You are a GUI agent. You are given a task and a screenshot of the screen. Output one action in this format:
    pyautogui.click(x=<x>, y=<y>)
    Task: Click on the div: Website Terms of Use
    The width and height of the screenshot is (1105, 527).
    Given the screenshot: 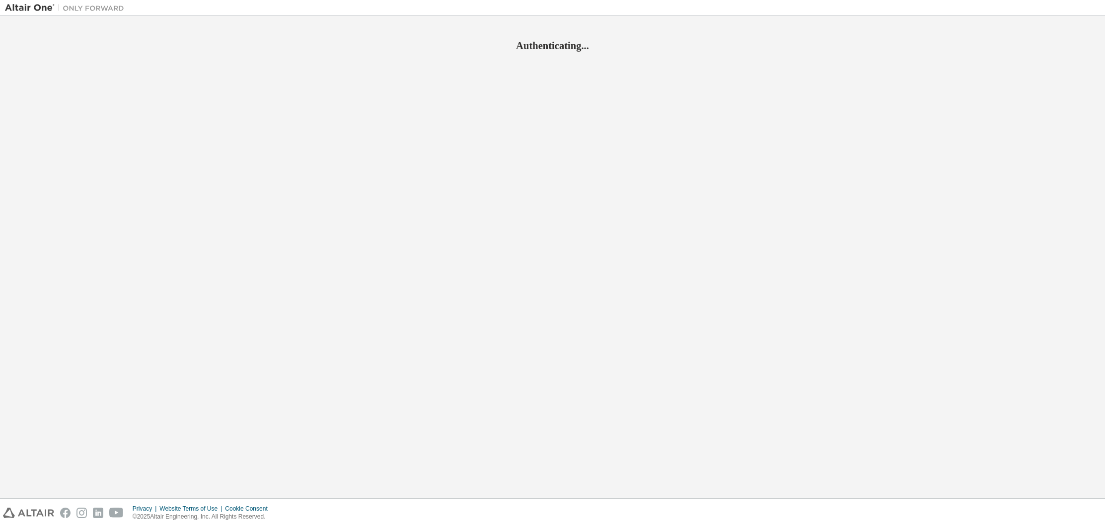 What is the action you would take?
    pyautogui.click(x=192, y=509)
    